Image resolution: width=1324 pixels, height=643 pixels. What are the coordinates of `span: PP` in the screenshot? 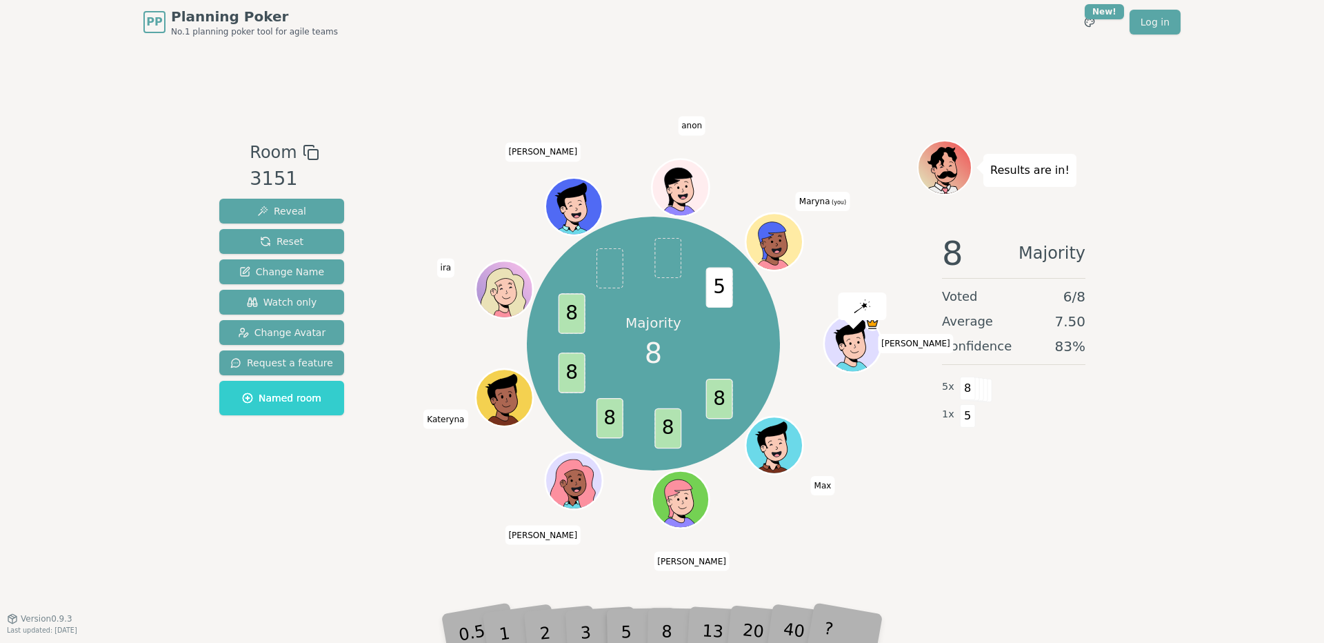 It's located at (154, 22).